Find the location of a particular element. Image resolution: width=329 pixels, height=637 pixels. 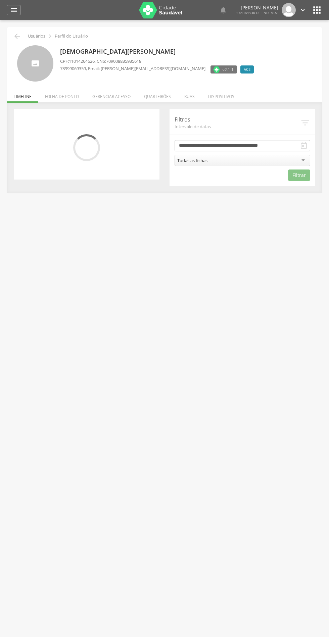

span: Intervalo de datas is located at coordinates (237, 127).